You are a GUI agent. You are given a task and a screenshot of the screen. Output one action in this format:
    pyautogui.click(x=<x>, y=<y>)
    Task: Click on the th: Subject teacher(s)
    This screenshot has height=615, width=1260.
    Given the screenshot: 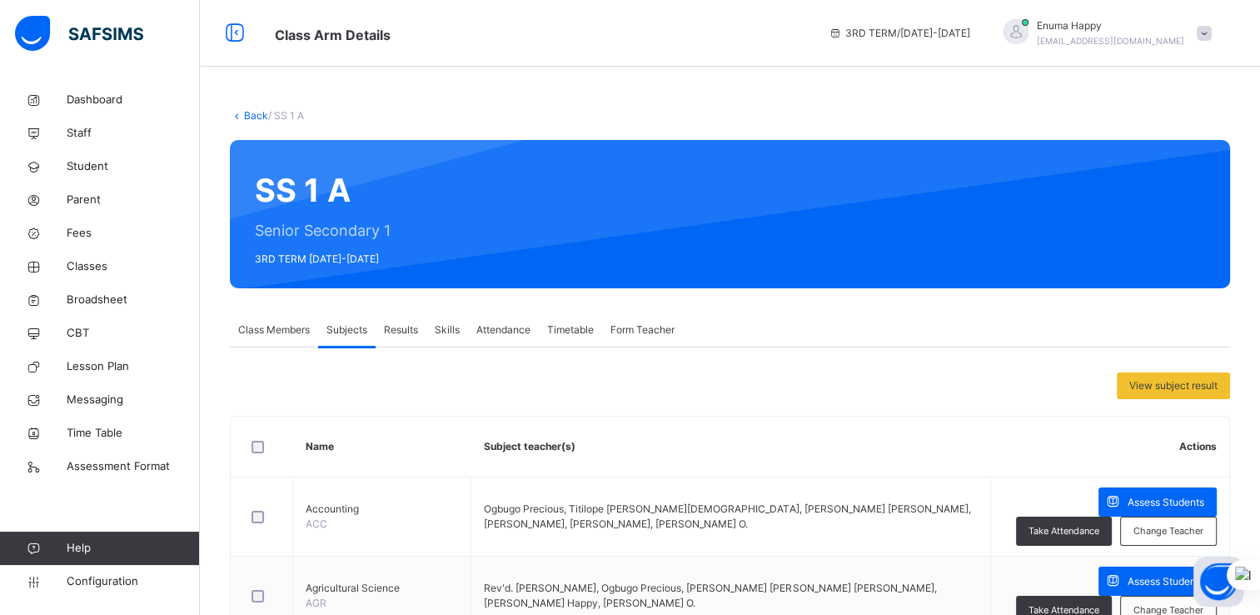 What is the action you would take?
    pyautogui.click(x=731, y=447)
    